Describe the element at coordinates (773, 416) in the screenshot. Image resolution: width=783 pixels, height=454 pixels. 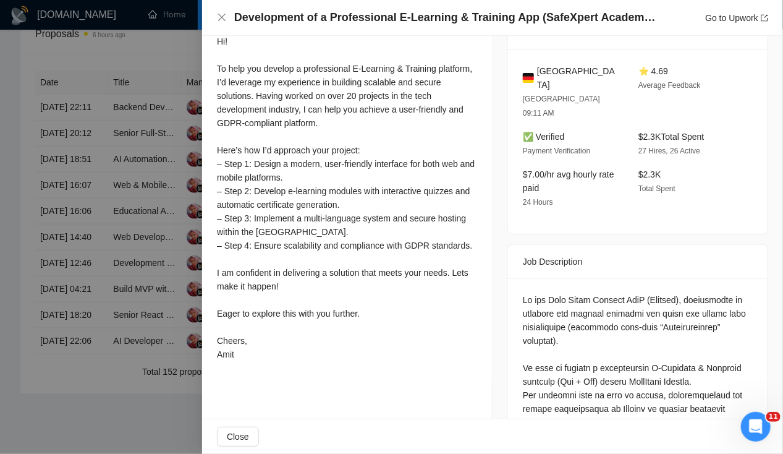
I see `span: 11` at that location.